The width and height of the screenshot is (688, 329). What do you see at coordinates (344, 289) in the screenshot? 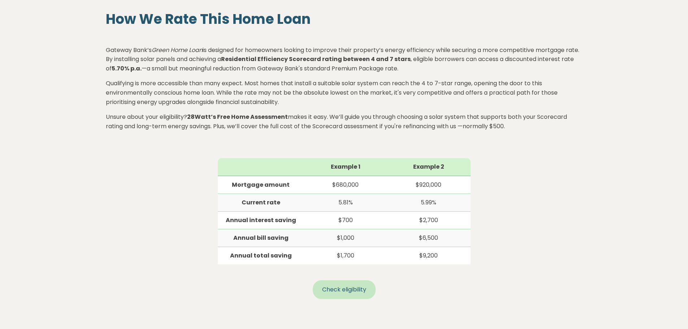
I see `a: Check eligibility` at bounding box center [344, 289].